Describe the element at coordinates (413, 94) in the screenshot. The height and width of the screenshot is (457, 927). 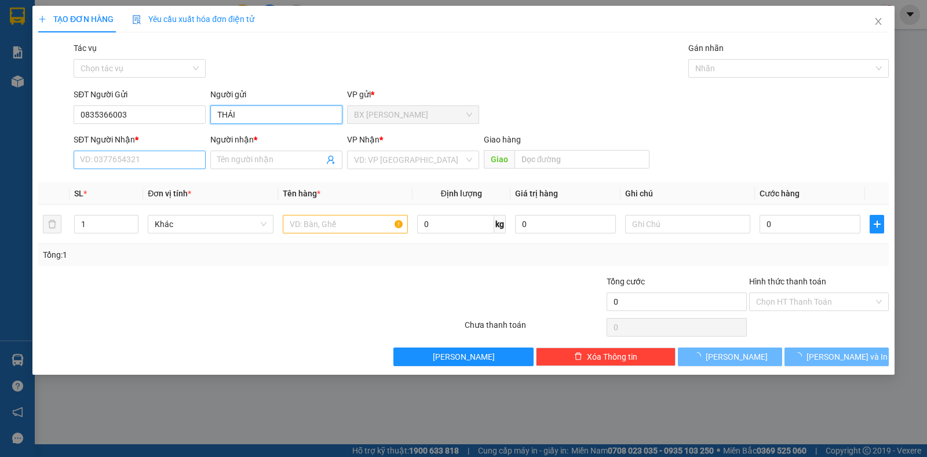
I see `div: VP gửi` at that location.